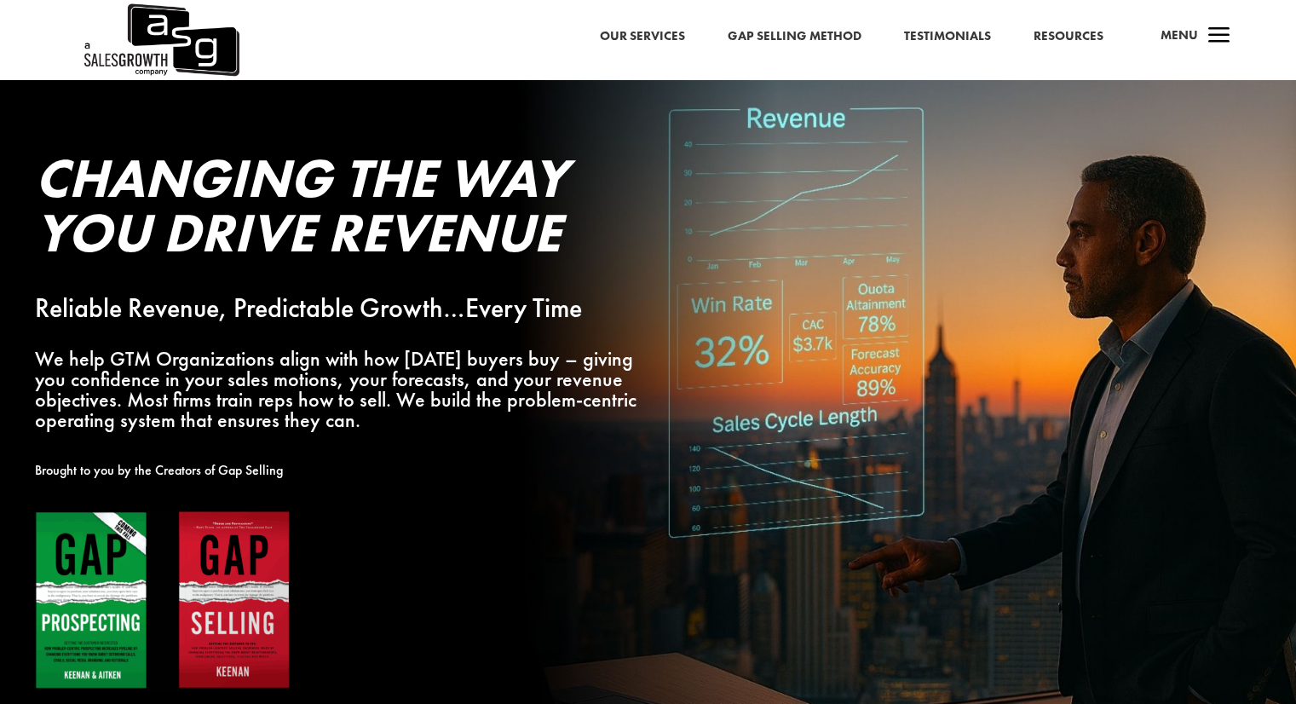  Describe the element at coordinates (1068, 37) in the screenshot. I see `a: Resources` at that location.